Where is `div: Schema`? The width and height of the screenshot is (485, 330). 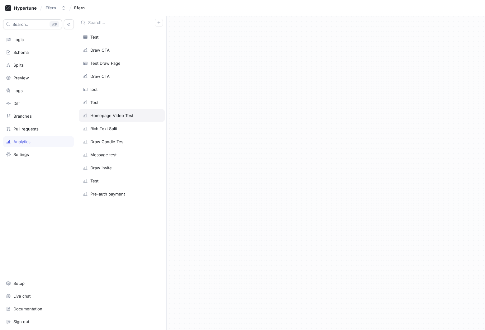
div: Schema is located at coordinates (21, 52).